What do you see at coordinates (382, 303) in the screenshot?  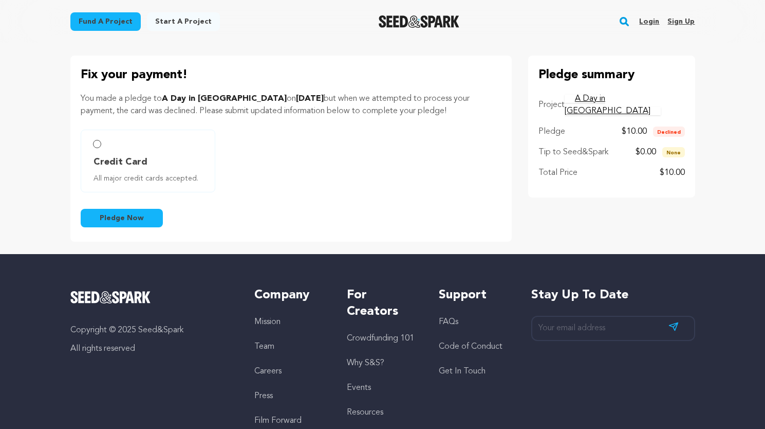 I see `h5: For Creators` at bounding box center [382, 303].